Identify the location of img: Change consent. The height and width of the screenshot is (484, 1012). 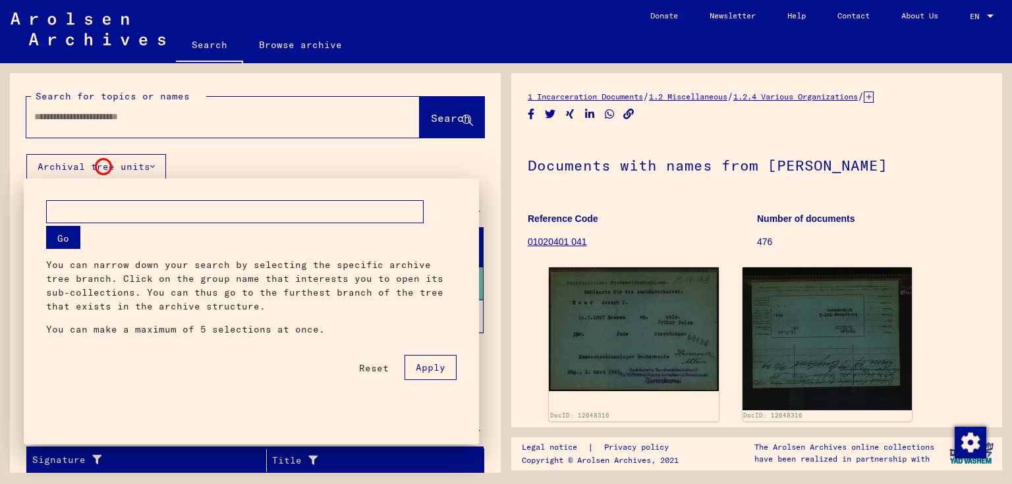
(970, 443).